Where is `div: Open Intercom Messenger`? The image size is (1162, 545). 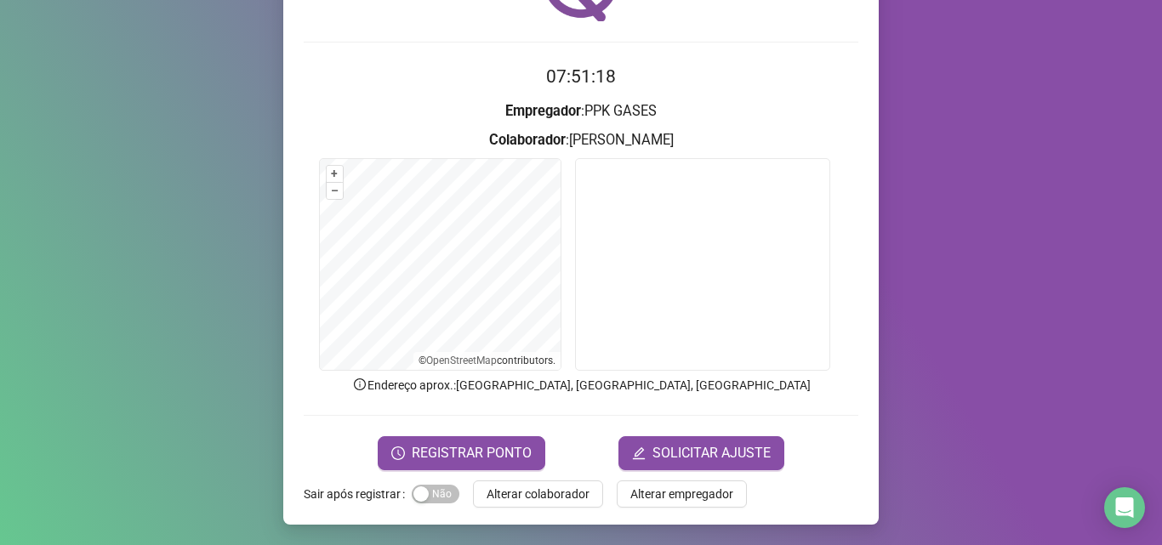
div: Open Intercom Messenger is located at coordinates (1125, 508).